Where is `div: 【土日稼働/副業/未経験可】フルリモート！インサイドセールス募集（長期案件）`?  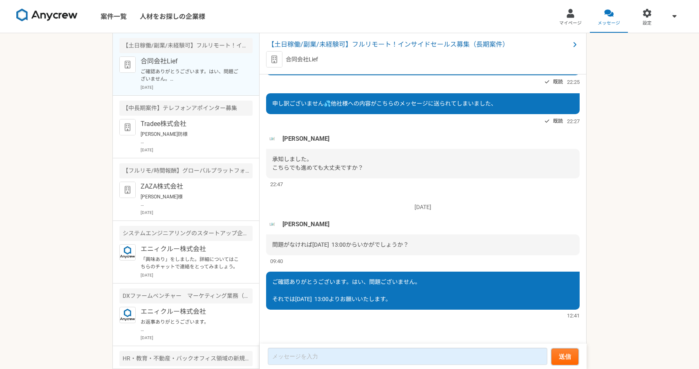 div: 【土日稼働/副業/未経験可】フルリモート！インサイドセールス募集（長期案件） is located at coordinates (186, 45).